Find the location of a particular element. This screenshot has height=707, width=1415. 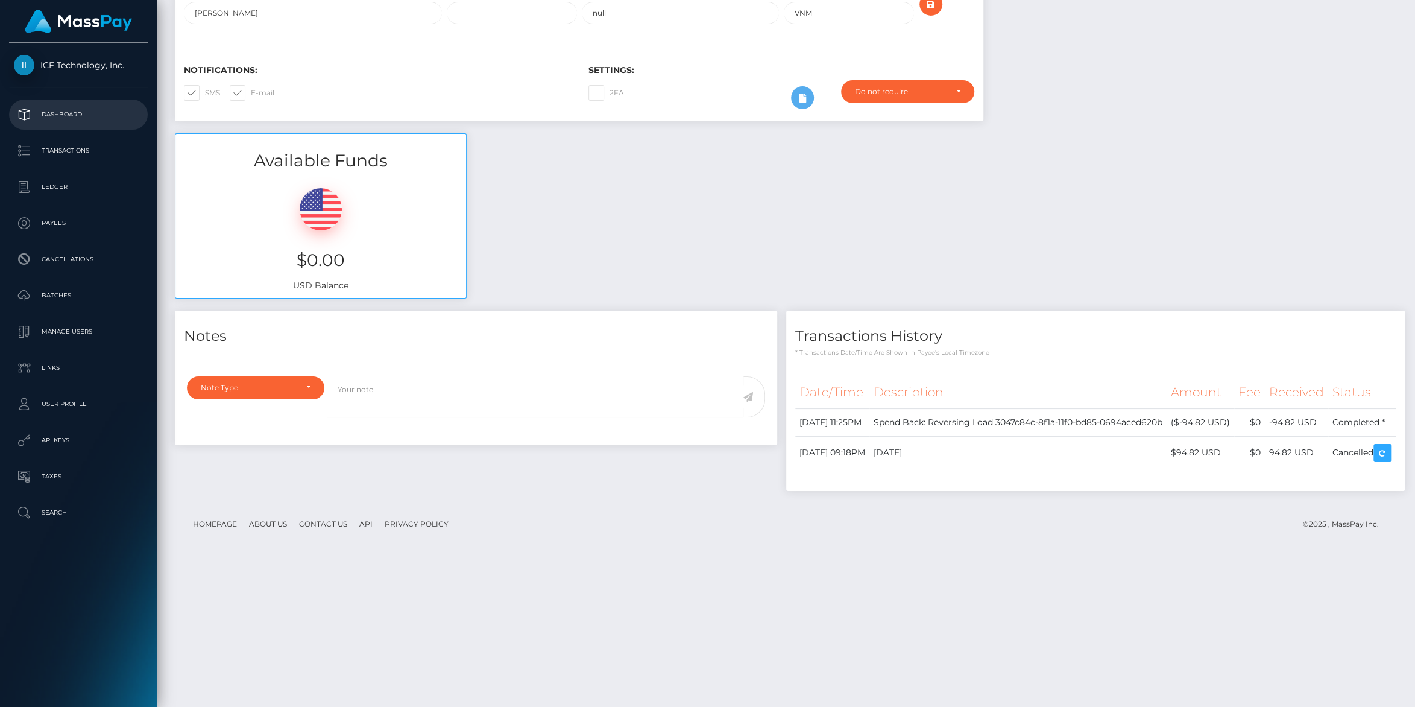

label: 2FA is located at coordinates (606, 93).